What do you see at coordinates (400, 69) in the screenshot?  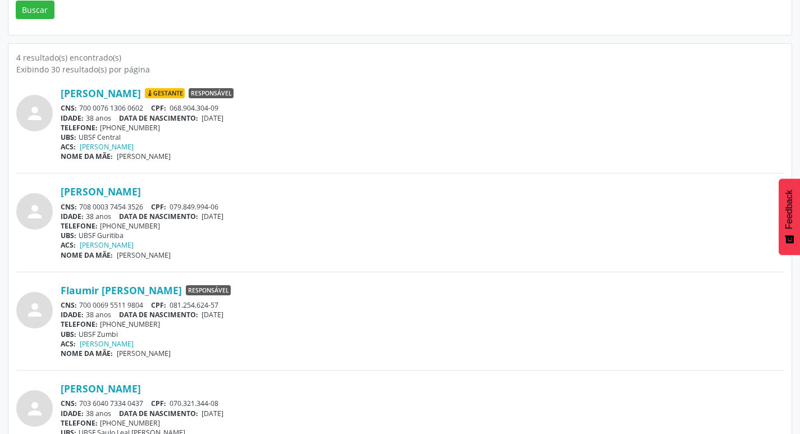 I see `div: Exibindo 30 resultado(s) por página` at bounding box center [400, 69].